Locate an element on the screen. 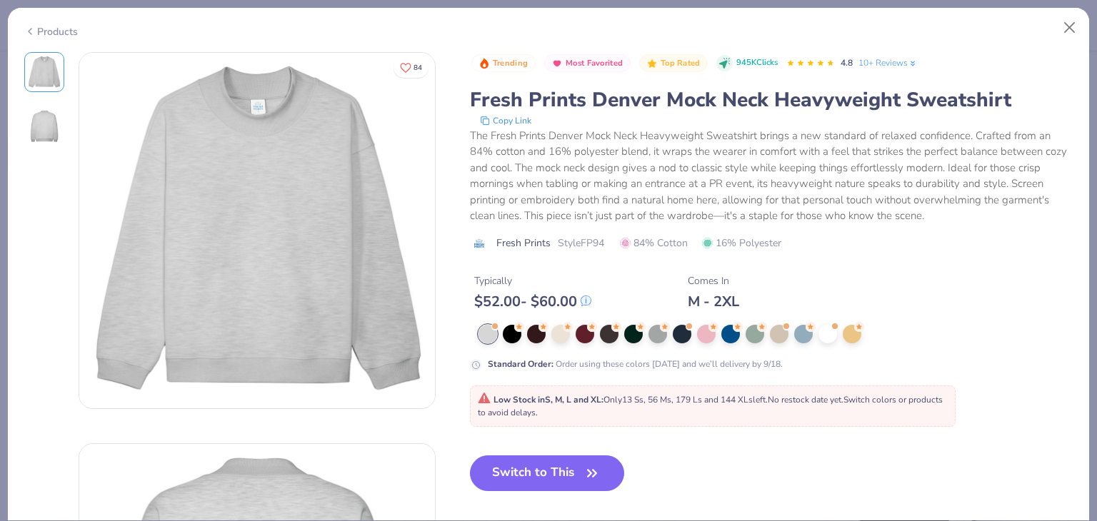 The height and width of the screenshot is (521, 1097). img: Top Rated sort is located at coordinates (652, 64).